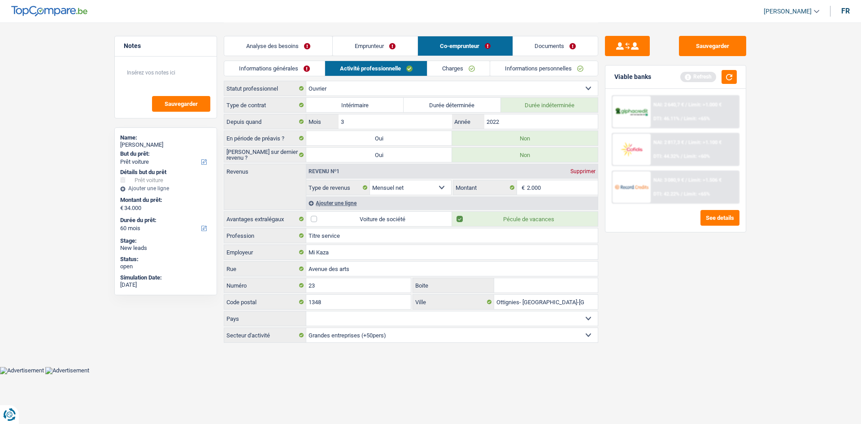 The image size is (861, 424). What do you see at coordinates (181, 104) in the screenshot?
I see `span: Sauvegarder` at bounding box center [181, 104].